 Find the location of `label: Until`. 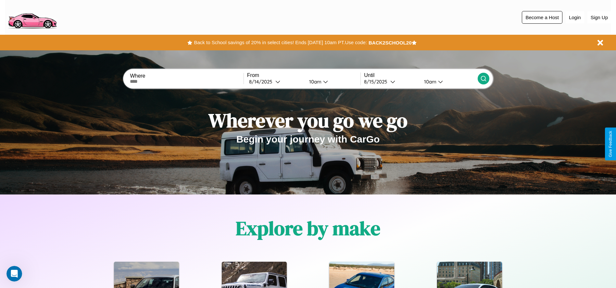

label: Until is located at coordinates (421, 75).